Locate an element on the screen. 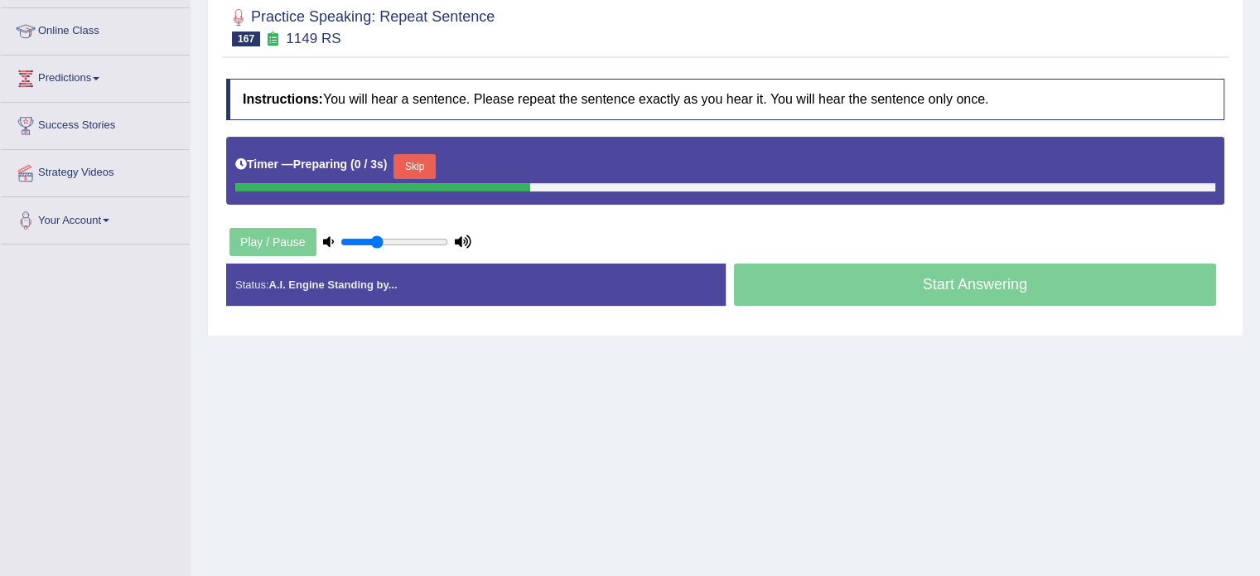  button: Skip is located at coordinates (414, 167).